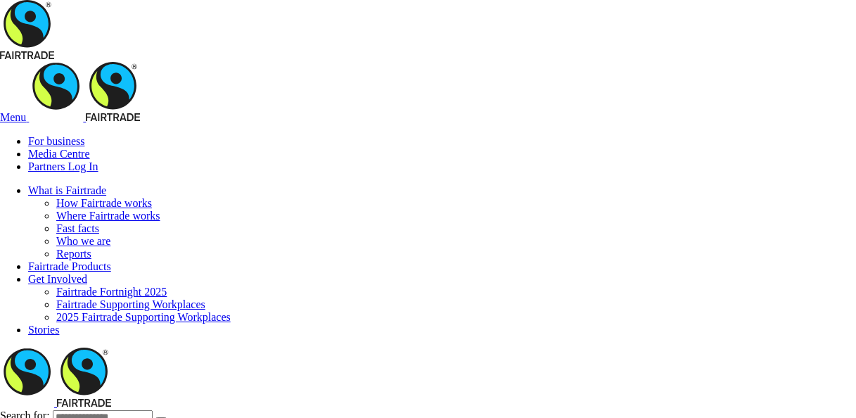 The height and width of the screenshot is (418, 856). What do you see at coordinates (143, 316) in the screenshot?
I see `a: 2025 Fairtrade Supporting Workplaces` at bounding box center [143, 316].